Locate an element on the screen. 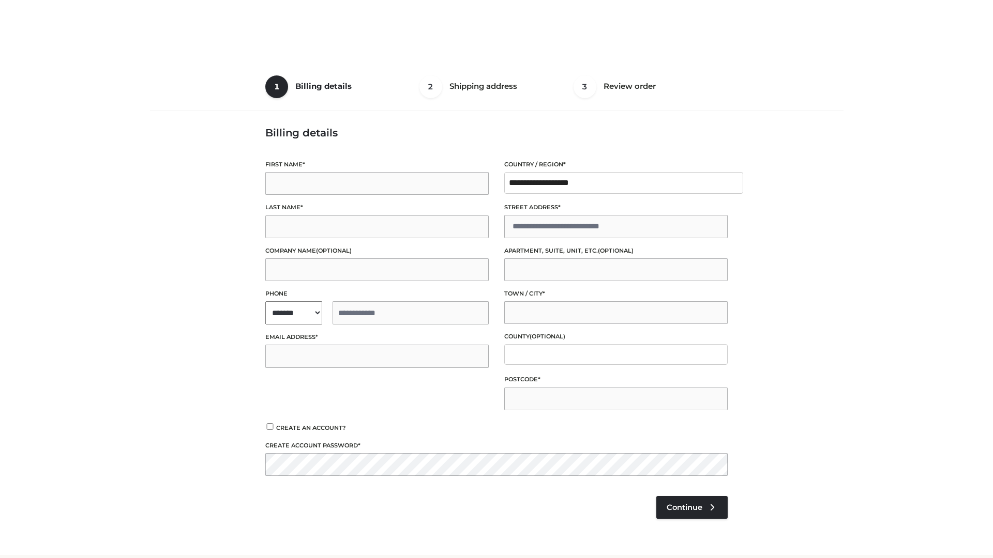 The width and height of the screenshot is (993, 558). h3: Billing details is located at coordinates (496, 133).